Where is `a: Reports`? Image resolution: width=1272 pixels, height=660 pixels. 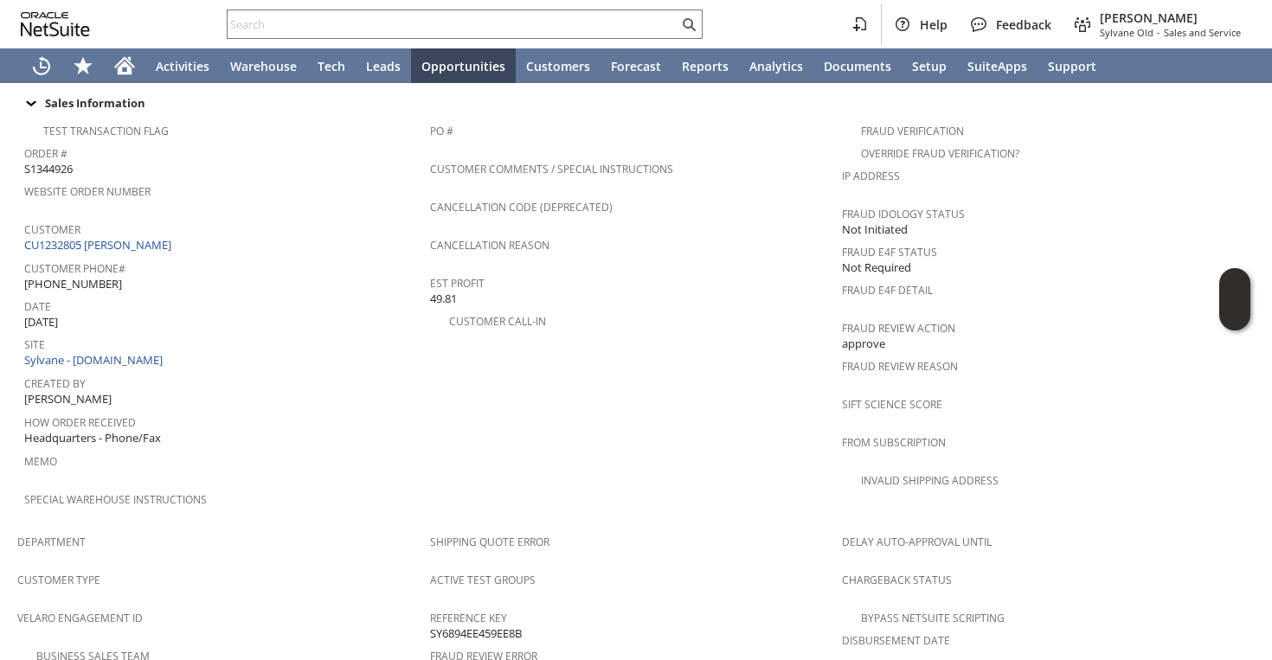
a: Reports is located at coordinates (705, 66).